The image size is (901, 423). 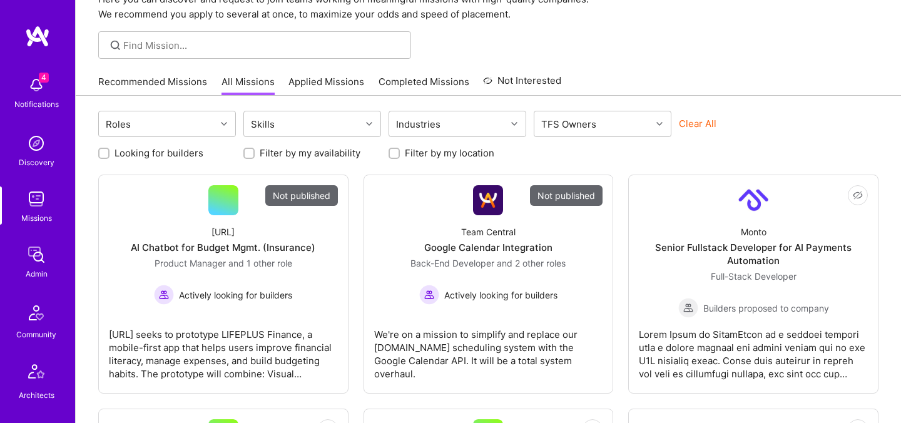 What do you see at coordinates (36, 85) in the screenshot?
I see `img: bell` at bounding box center [36, 85].